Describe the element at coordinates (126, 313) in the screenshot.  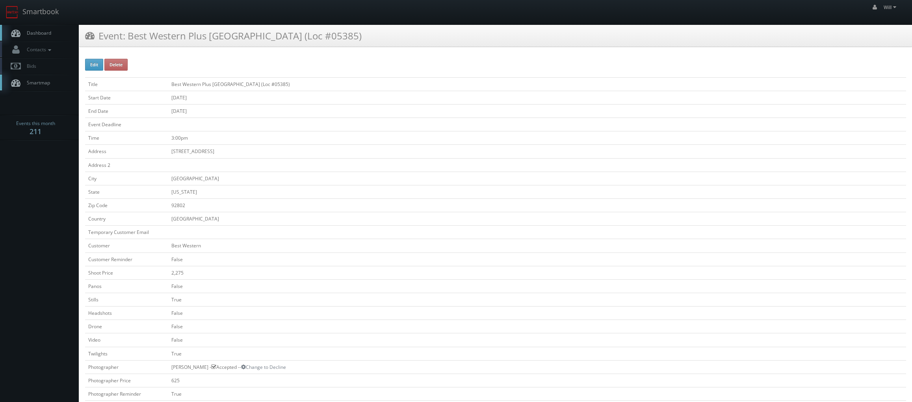
I see `td: Headshots` at that location.